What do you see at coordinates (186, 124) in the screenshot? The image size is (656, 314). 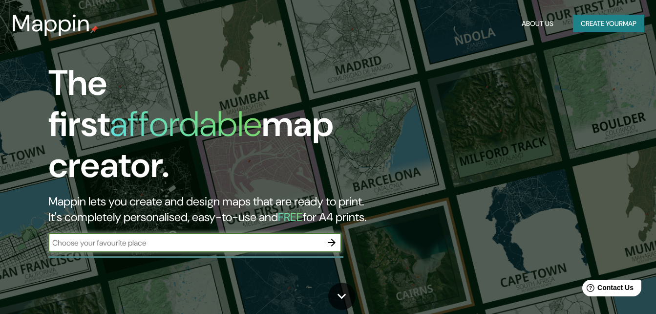 I see `h1: affordable` at bounding box center [186, 124].